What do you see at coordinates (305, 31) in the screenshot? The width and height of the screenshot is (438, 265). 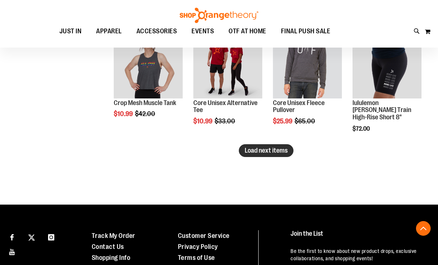 I see `span: FINAL PUSH SALE` at bounding box center [305, 31].